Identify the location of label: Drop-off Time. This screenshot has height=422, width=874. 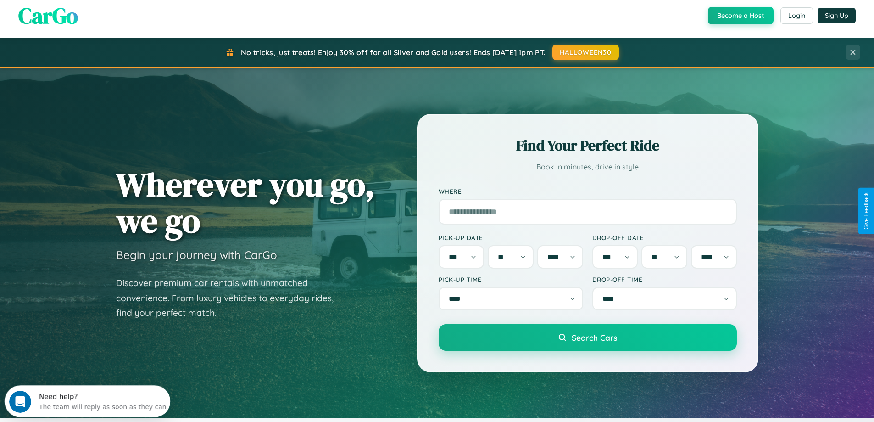
(664, 279).